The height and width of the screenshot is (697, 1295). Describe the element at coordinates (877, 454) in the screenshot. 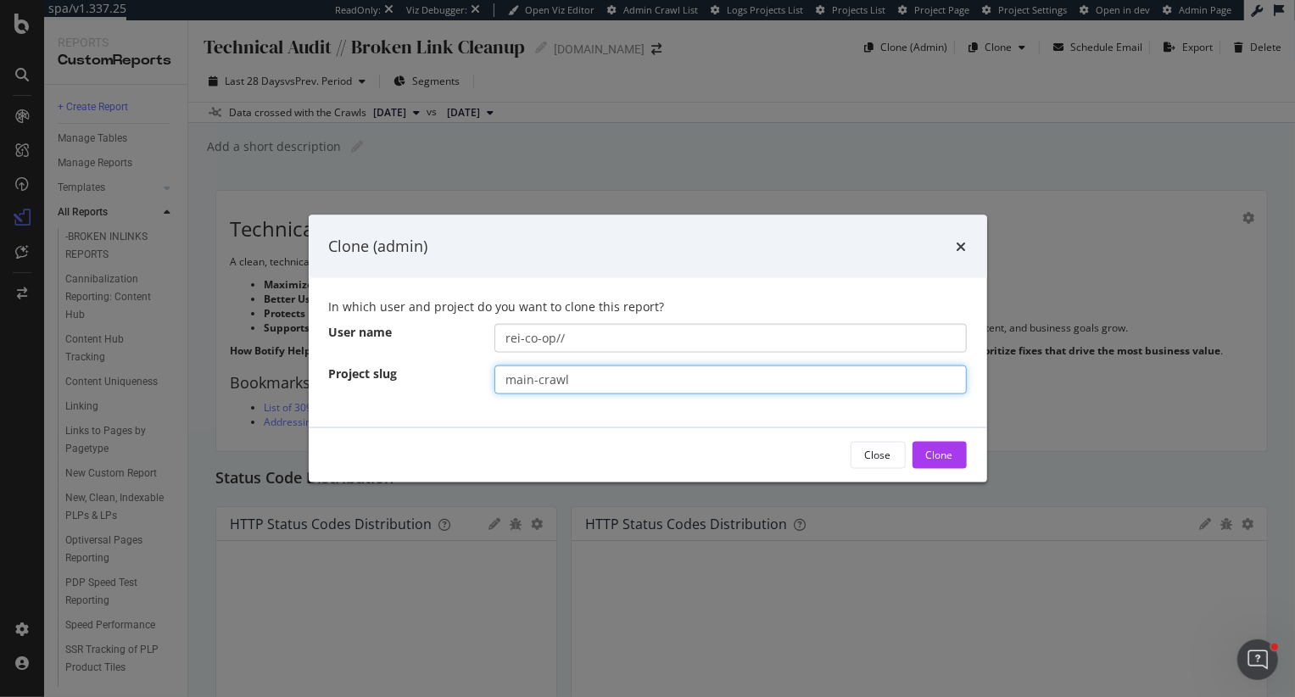

I see `button: Close` at that location.